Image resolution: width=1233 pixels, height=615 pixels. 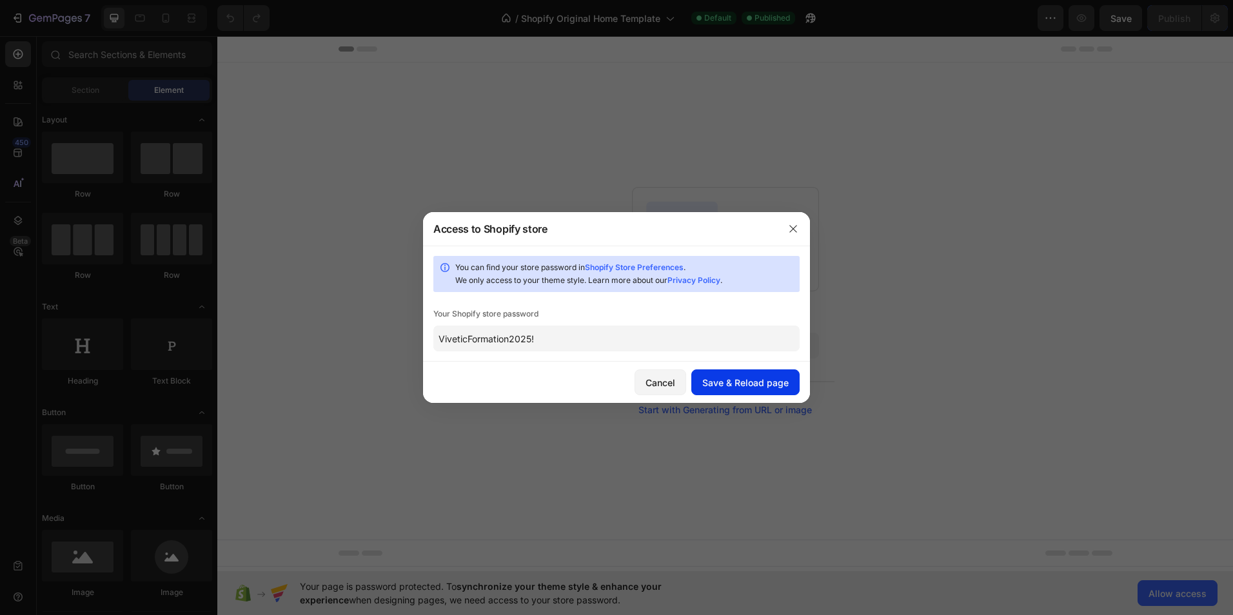 I want to click on div: Start with Generating from URL or image, so click(x=507, y=374).